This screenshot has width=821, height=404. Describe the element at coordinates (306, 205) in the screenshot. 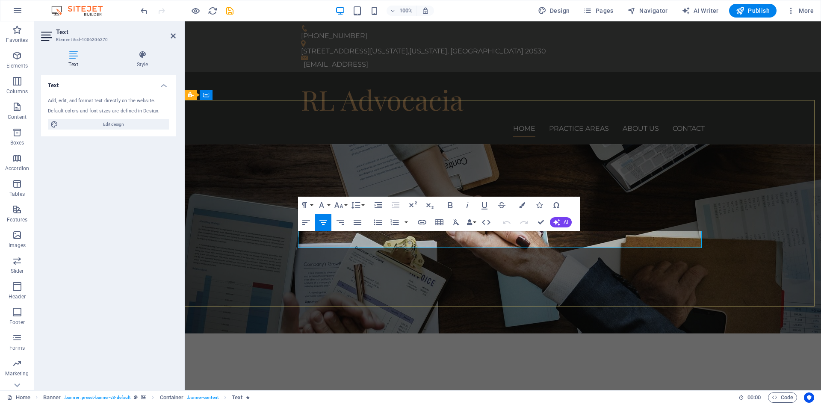

I see `button: Paragraph Format` at that location.